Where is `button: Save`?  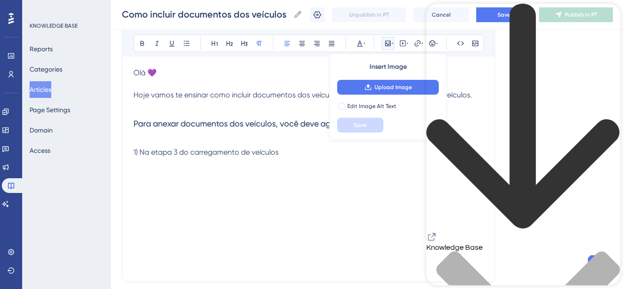
button: Save is located at coordinates (360, 125).